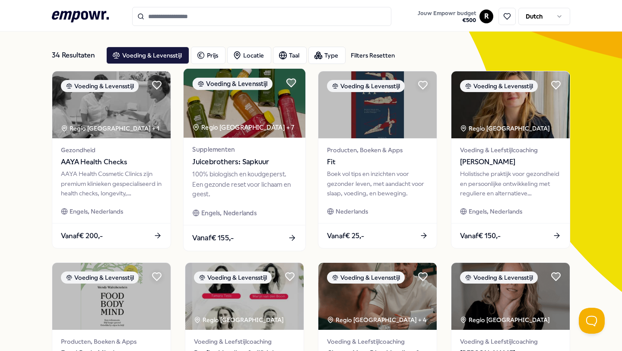 Image resolution: width=622 pixels, height=351 pixels. Describe the element at coordinates (447, 16) in the screenshot. I see `a: Jouw Empowr budget€500` at that location.